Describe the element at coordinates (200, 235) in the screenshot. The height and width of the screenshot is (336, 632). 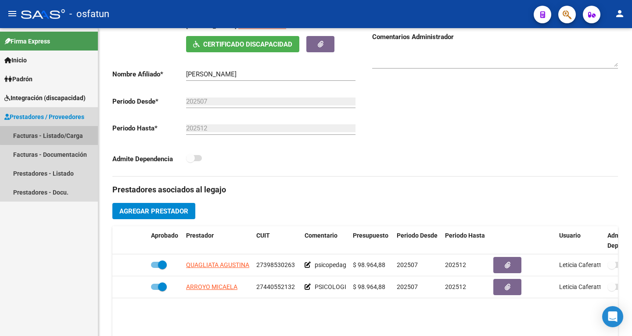
I see `span: Prestador` at that location.